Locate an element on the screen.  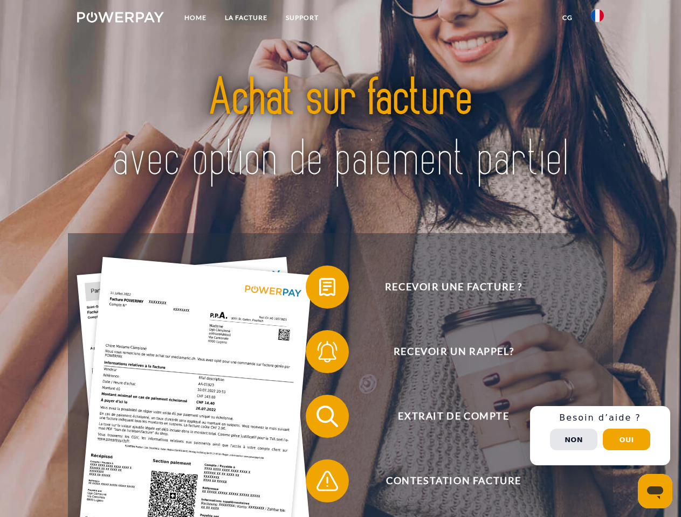
span: Extrait de compte is located at coordinates (453, 417).